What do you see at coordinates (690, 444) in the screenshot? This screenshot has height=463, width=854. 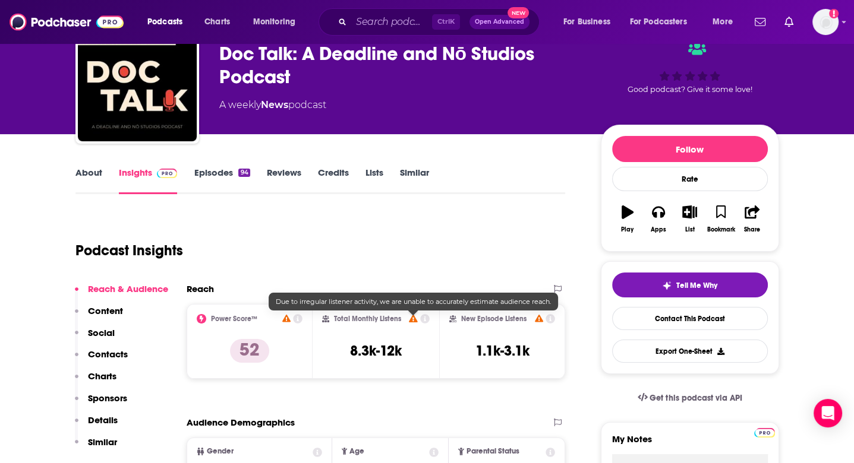 I see `label: My Notes` at bounding box center [690, 444].